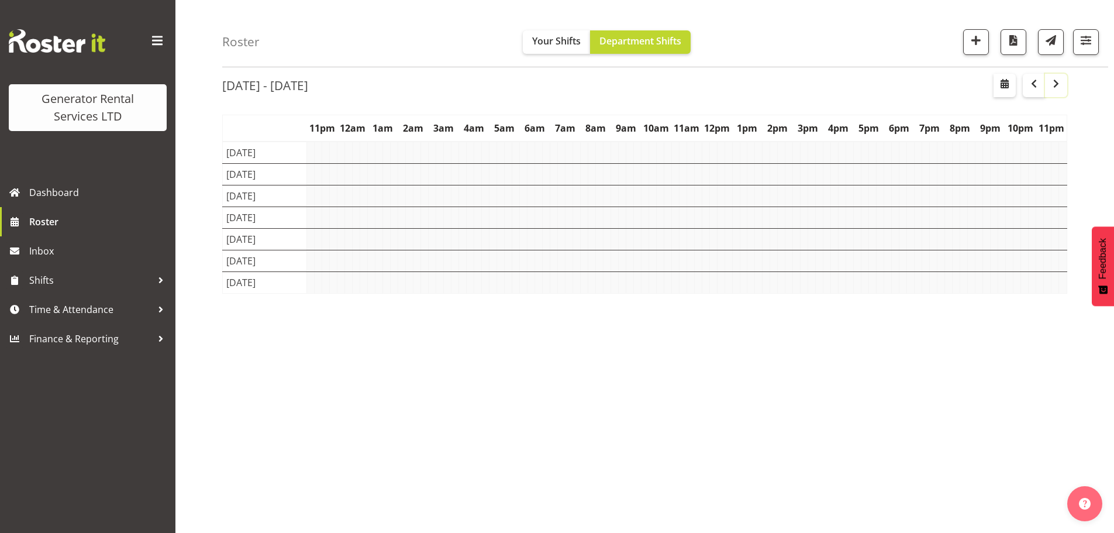 The height and width of the screenshot is (533, 1114). I want to click on th: 5am, so click(505, 128).